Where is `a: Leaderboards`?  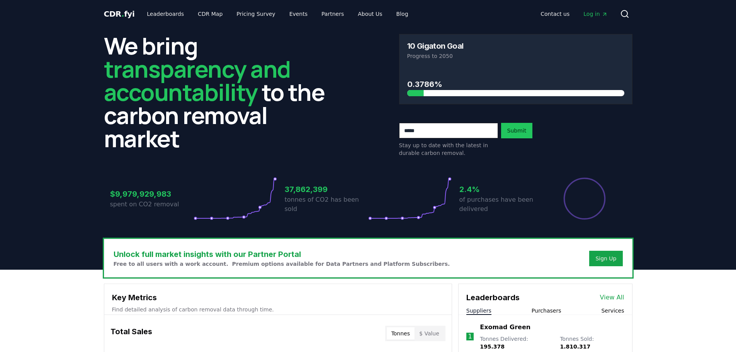
a: Leaderboards is located at coordinates (165, 14).